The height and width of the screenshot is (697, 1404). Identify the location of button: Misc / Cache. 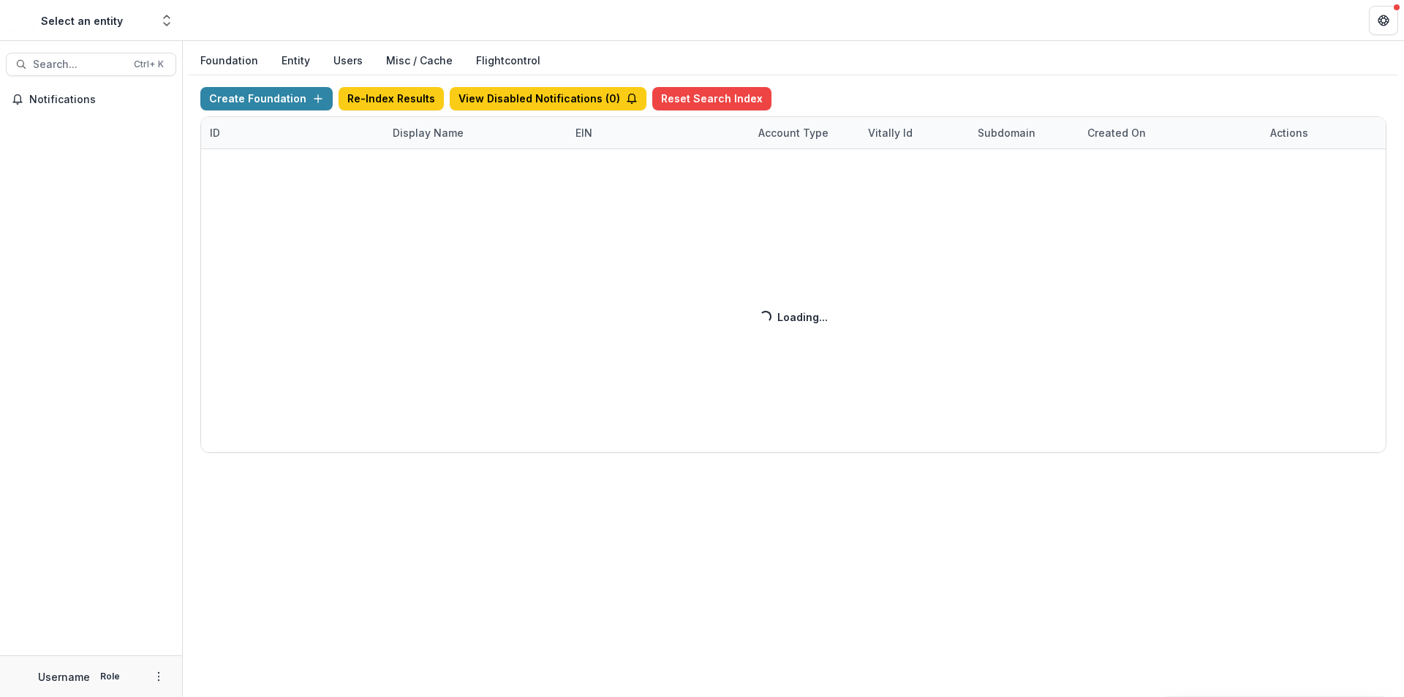
(419, 61).